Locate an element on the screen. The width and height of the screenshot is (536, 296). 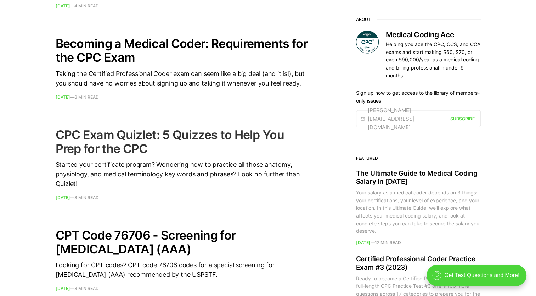
div: Taking the Certified Professional Coder exam can seem like a big deal (and it is!), but you shoul... is located at coordinates (183, 78).